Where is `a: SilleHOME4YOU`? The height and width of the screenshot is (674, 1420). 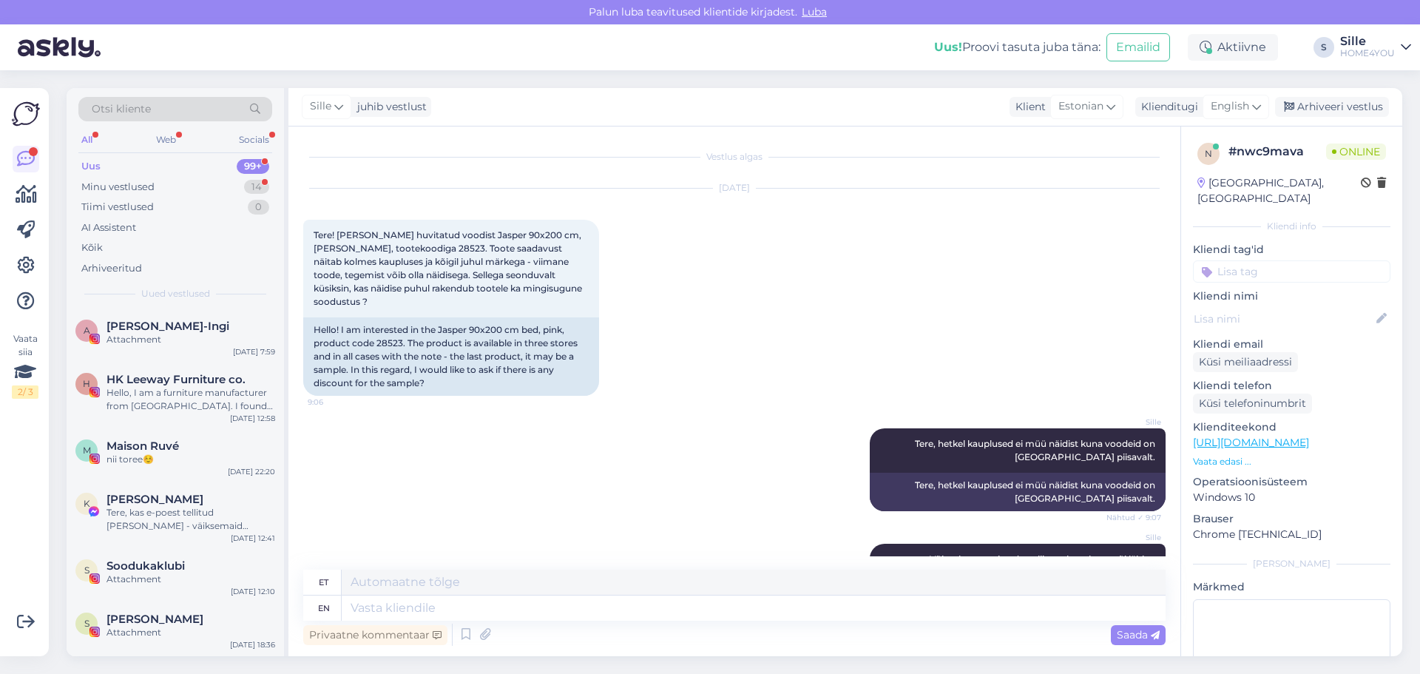
a: SilleHOME4YOU is located at coordinates (1375, 47).